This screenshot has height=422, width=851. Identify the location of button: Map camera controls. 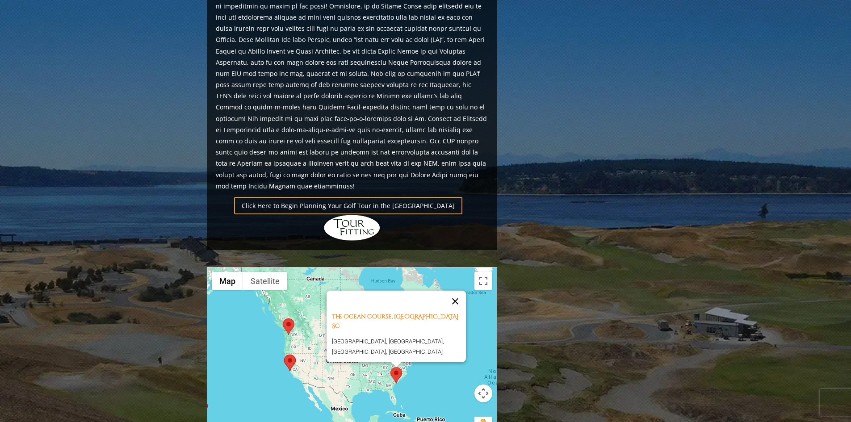
(483, 394).